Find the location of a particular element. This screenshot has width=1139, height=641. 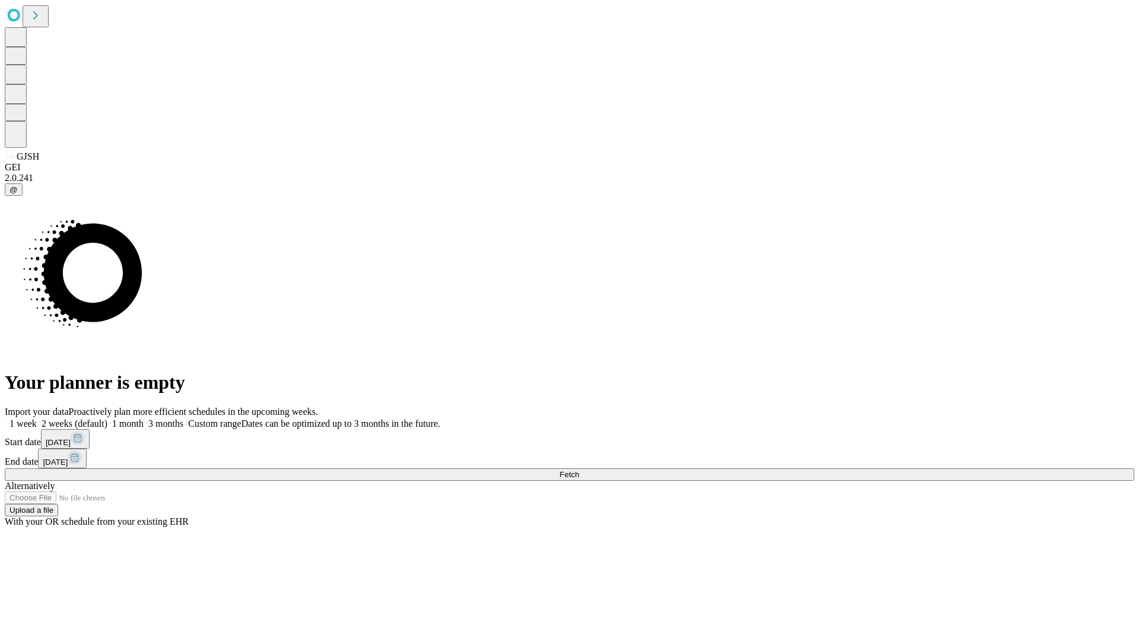

button: Fetch is located at coordinates (569, 474).